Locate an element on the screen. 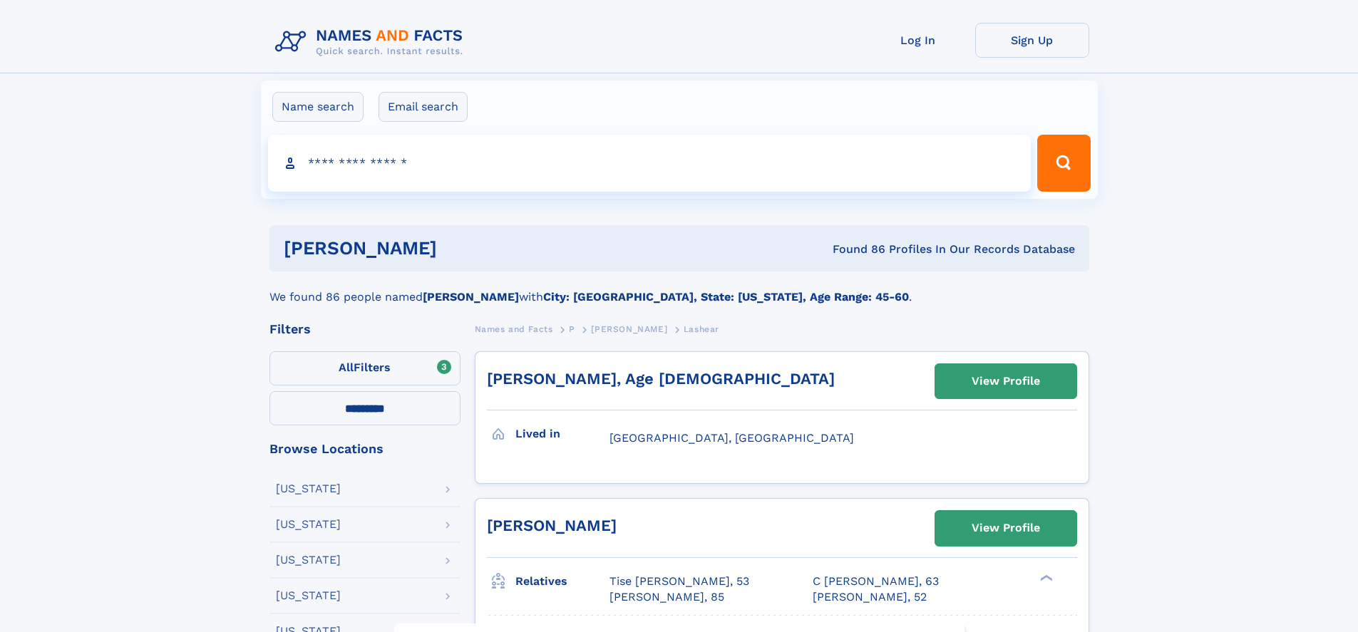 This screenshot has width=1358, height=632. div: Found 86 Profiles In Our Records Database is located at coordinates (855, 250).